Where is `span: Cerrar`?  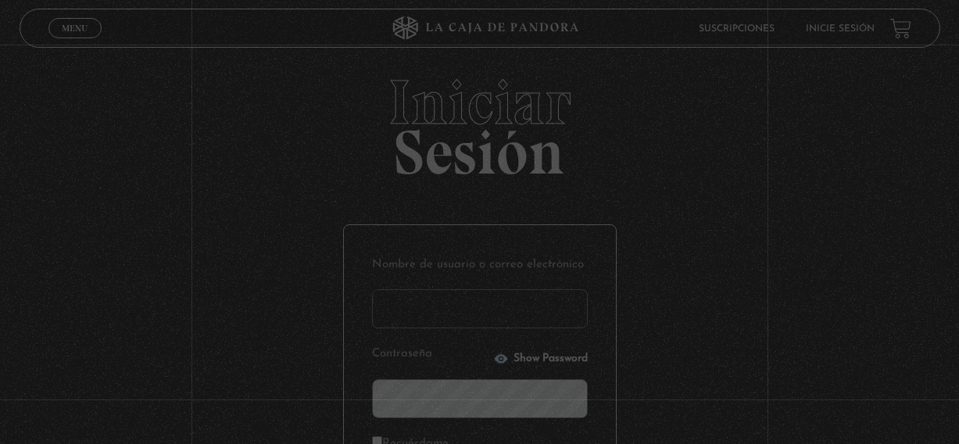
span: Cerrar is located at coordinates (74, 42).